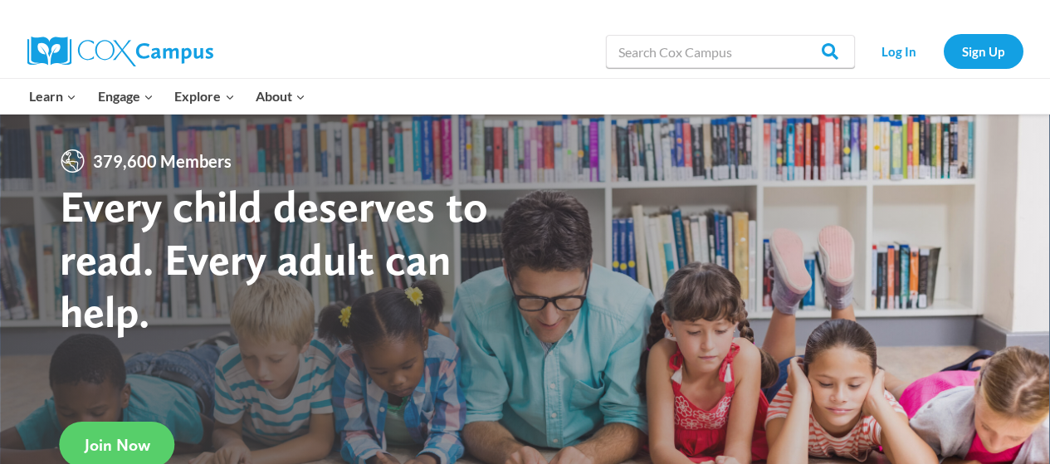 The width and height of the screenshot is (1050, 464). Describe the element at coordinates (984, 51) in the screenshot. I see `a: Sign Up` at that location.